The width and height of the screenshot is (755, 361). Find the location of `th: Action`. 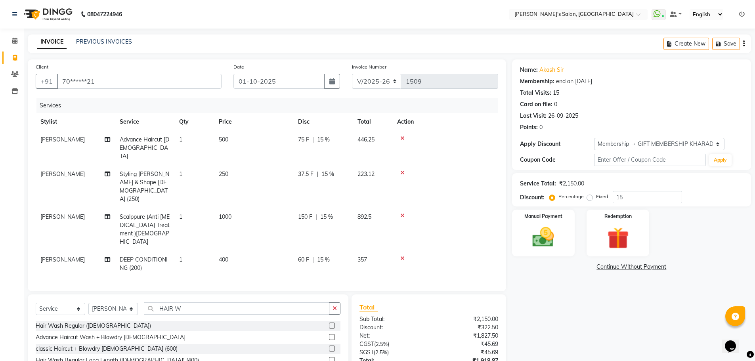

th: Action is located at coordinates (445, 122).